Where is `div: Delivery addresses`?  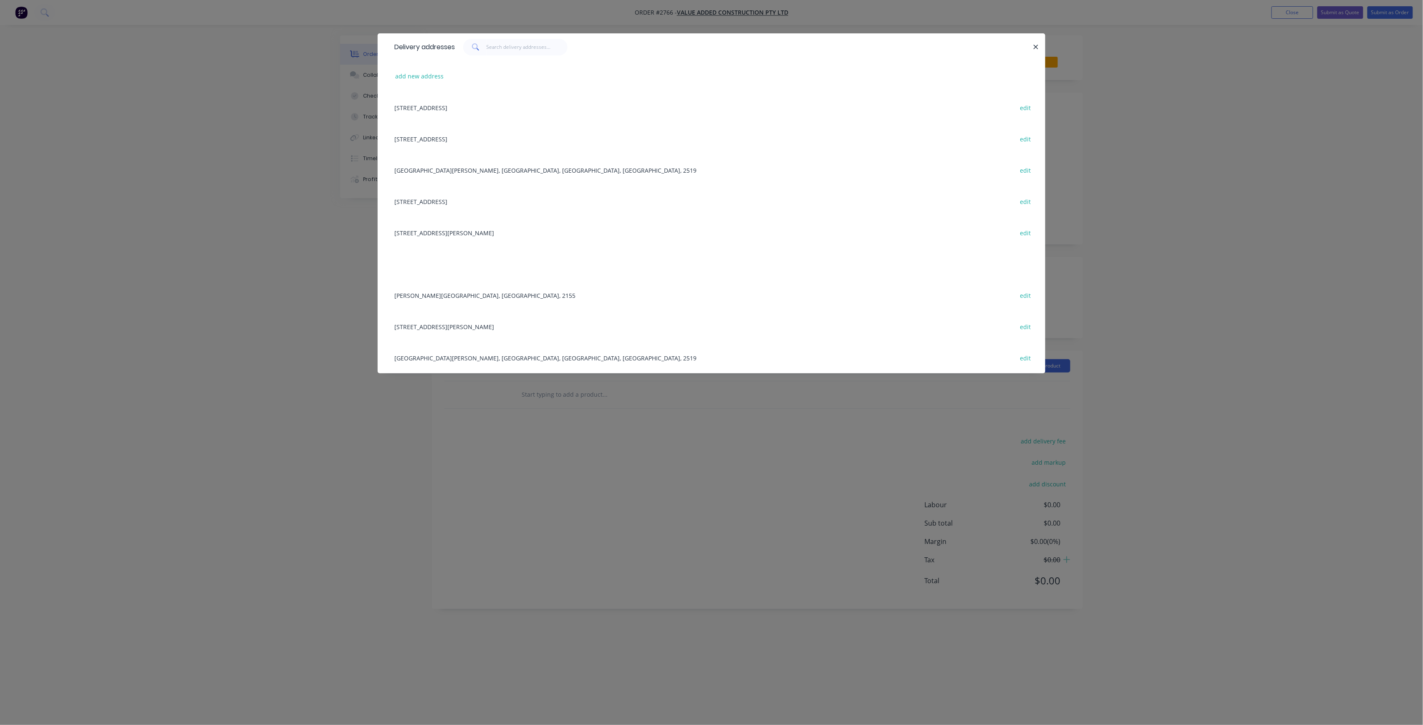 div: Delivery addresses is located at coordinates (422, 47).